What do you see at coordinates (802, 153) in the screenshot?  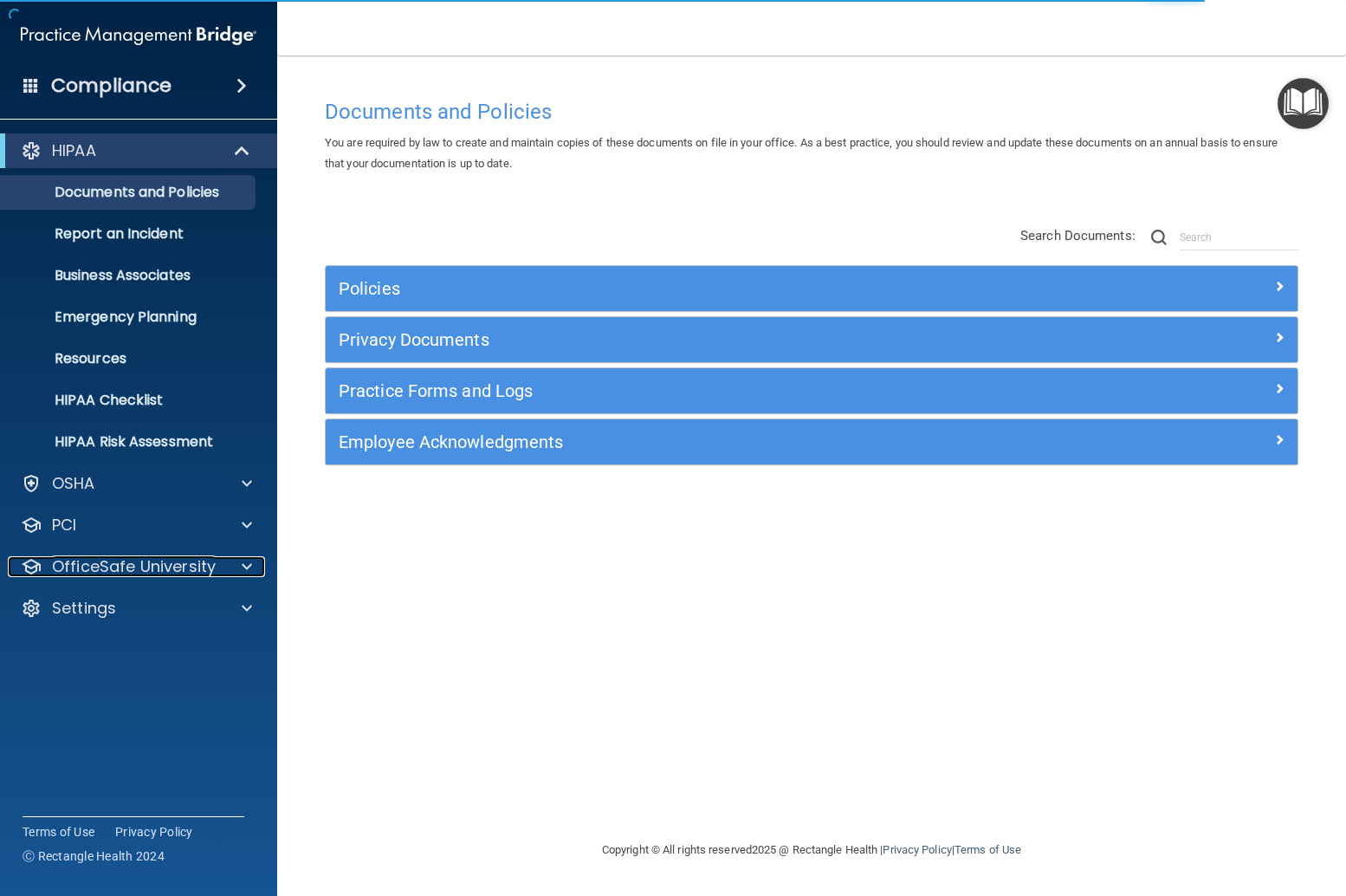 I see `span: You are required by law to create and maintain copies of these documents on file in your office. ...` at bounding box center [802, 153].